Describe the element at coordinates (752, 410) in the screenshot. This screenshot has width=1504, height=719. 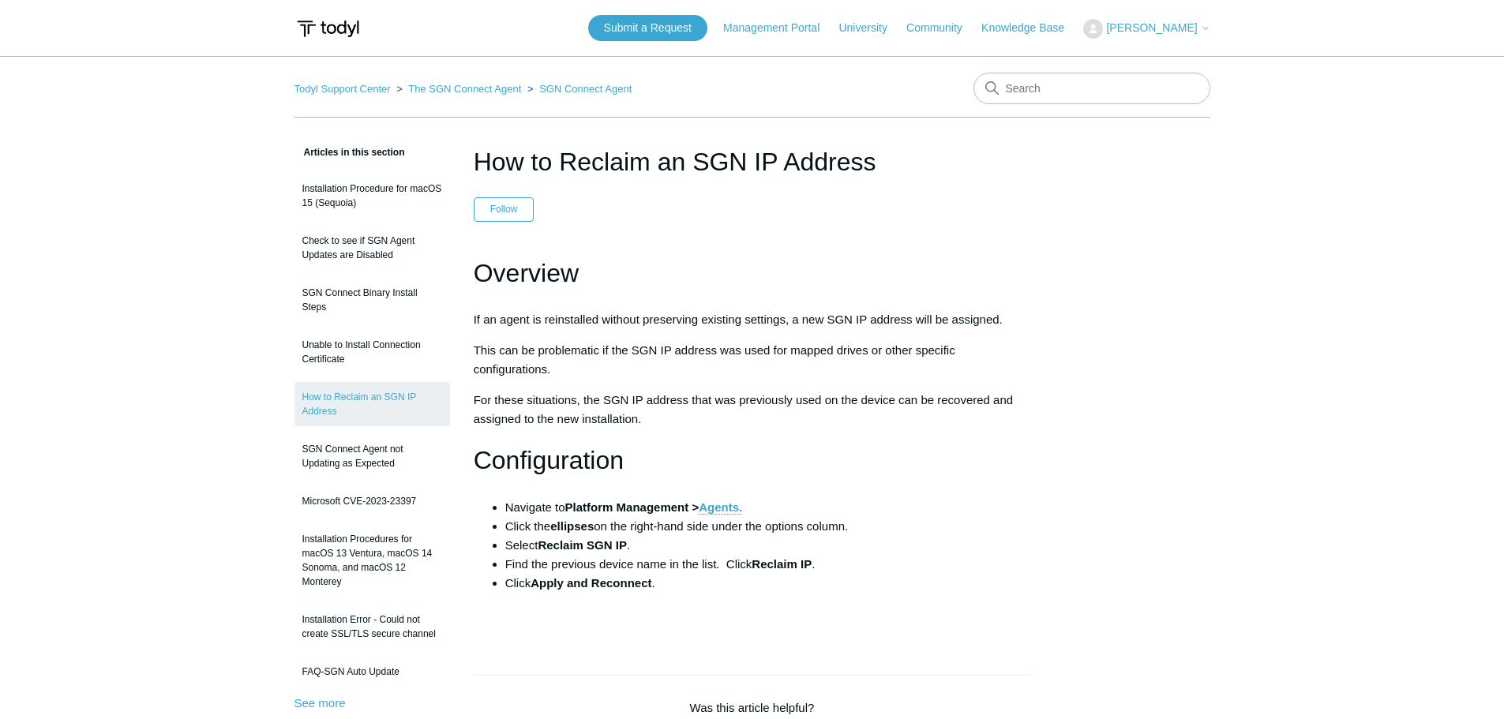
I see `p: For these situations, the SGN IP address that was previously used on the device can be recovered ...` at that location.